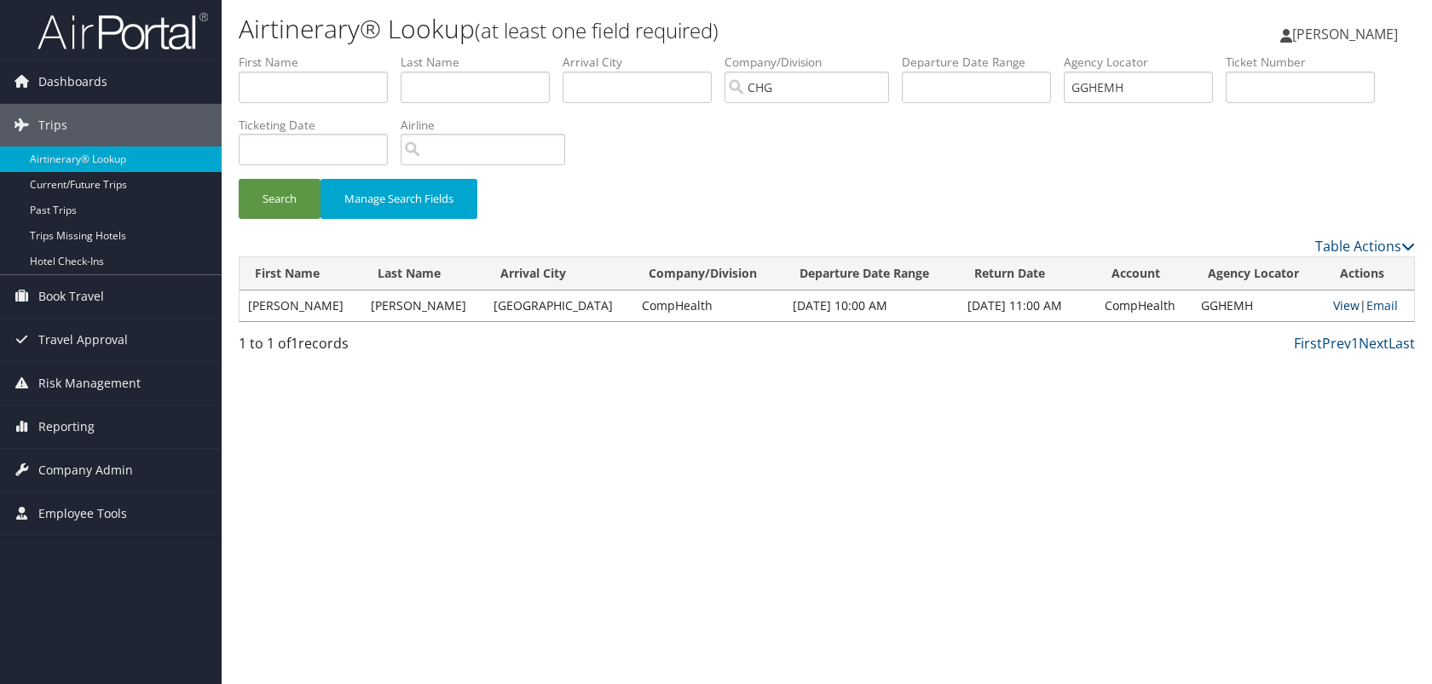  Describe the element at coordinates (559, 274) in the screenshot. I see `th: Arrival City: activate to sort column ascending` at that location.